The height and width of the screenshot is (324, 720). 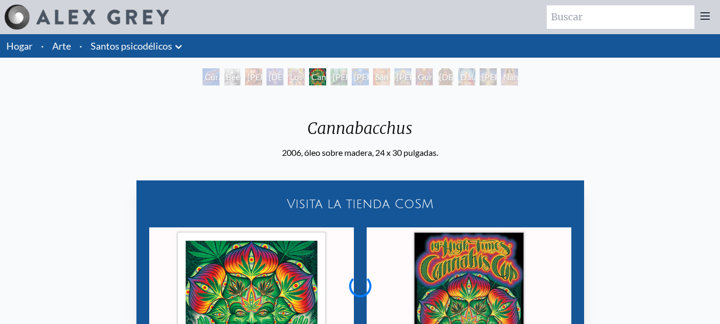 What do you see at coordinates (360, 204) in the screenshot?
I see `font: Visita la tienda CoSM` at bounding box center [360, 204].